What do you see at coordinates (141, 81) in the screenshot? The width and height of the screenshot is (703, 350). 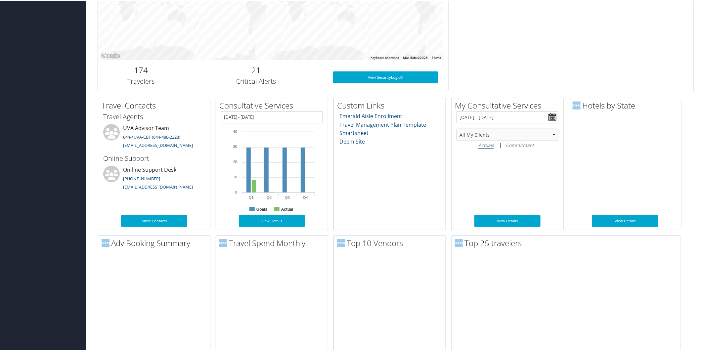 I see `h3: Travelers` at bounding box center [141, 81].